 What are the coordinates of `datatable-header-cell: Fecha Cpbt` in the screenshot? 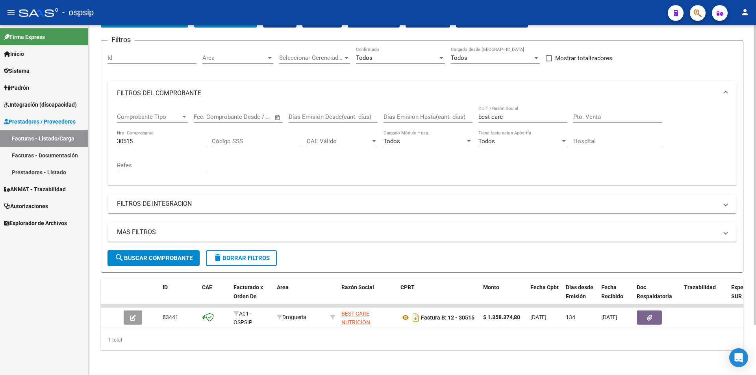 It's located at (545, 296).